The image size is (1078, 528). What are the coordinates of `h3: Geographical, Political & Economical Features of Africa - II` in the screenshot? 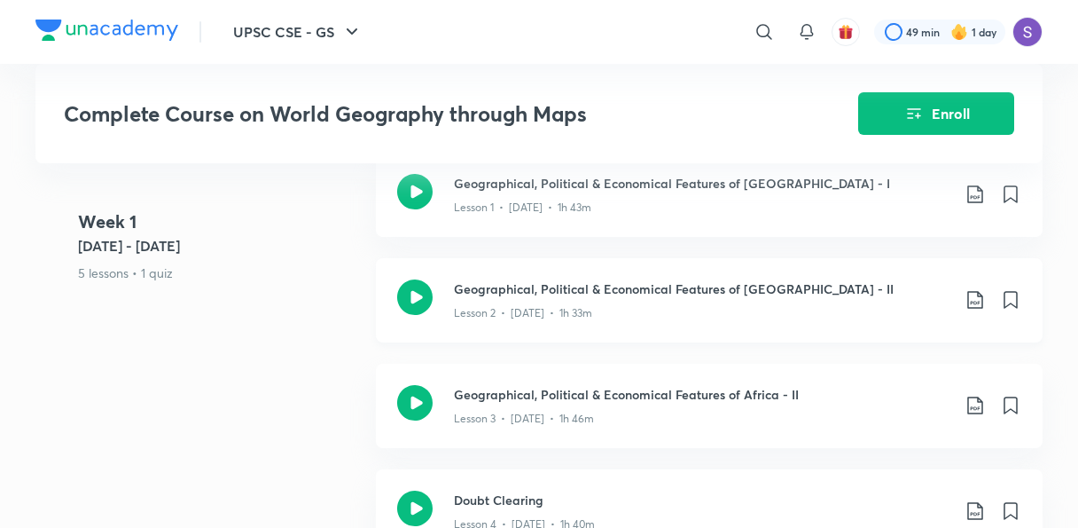 It's located at (702, 394).